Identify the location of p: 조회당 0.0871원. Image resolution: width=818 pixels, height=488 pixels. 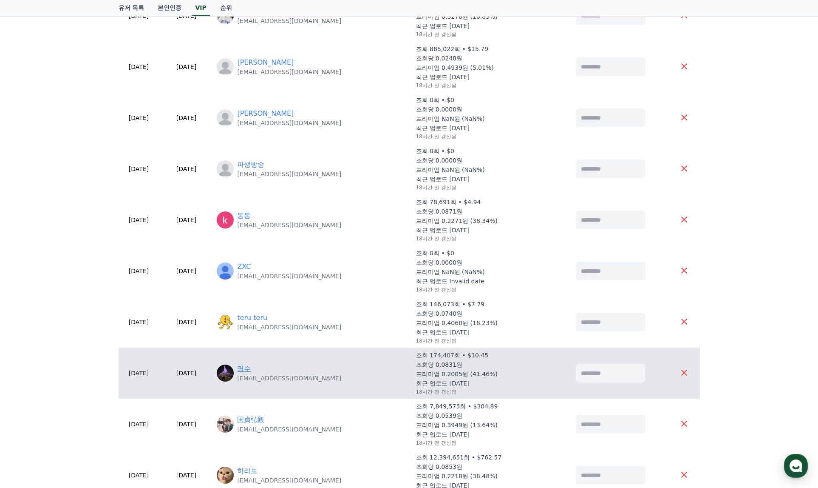
(439, 211).